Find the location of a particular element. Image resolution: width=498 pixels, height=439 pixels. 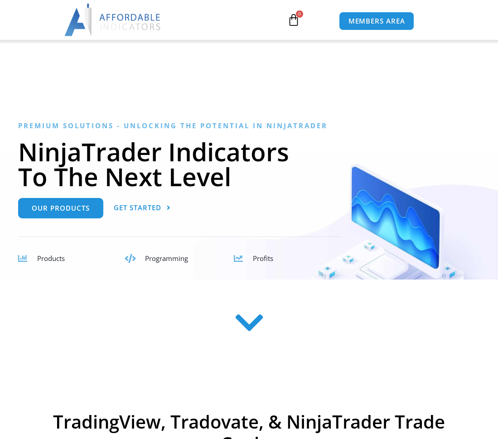

a: Get Started is located at coordinates (142, 208).